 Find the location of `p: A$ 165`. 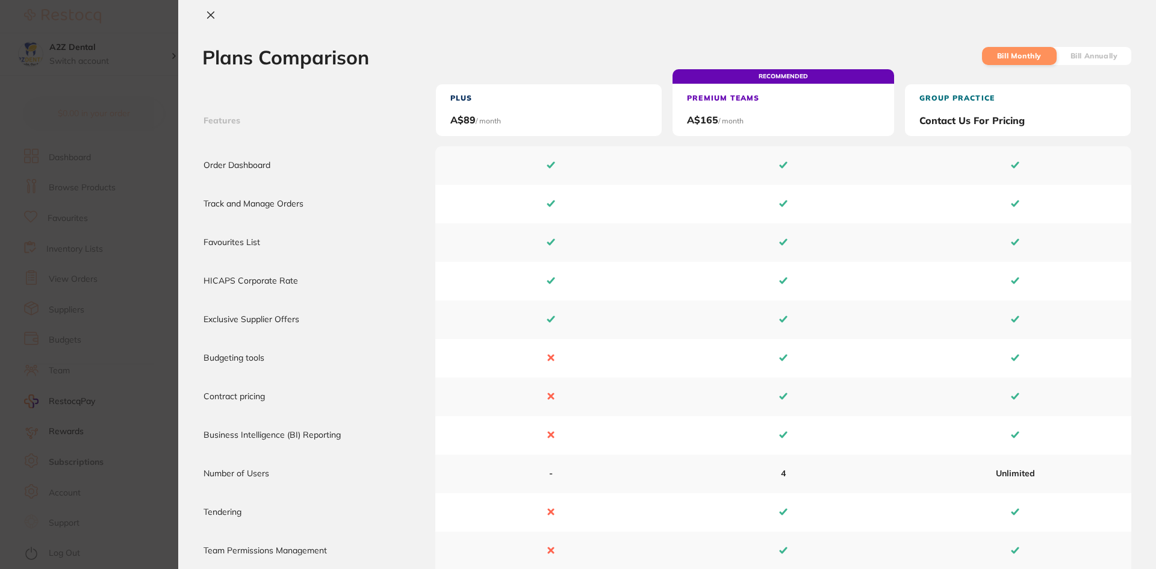

p: A$ 165 is located at coordinates (715, 120).